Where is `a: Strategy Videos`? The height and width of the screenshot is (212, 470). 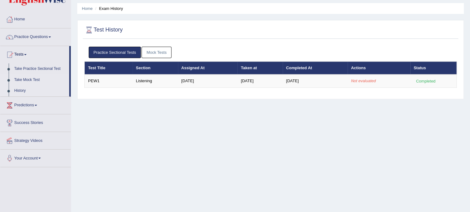 a: Strategy Videos is located at coordinates (36, 140).